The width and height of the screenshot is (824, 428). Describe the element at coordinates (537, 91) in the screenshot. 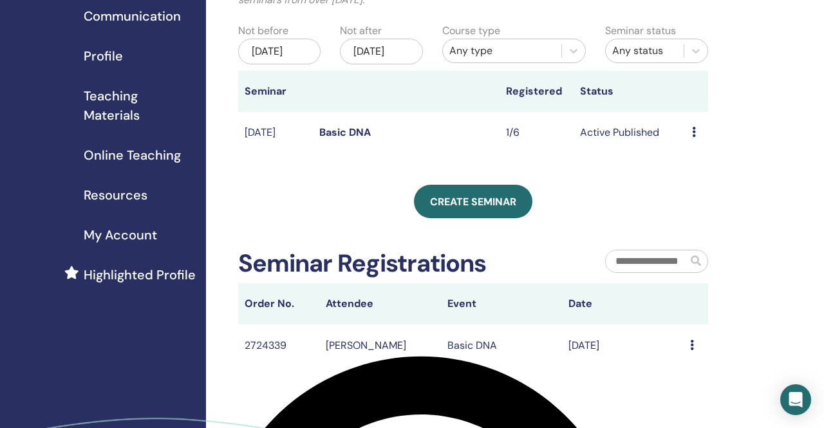

I see `th: Registered` at that location.